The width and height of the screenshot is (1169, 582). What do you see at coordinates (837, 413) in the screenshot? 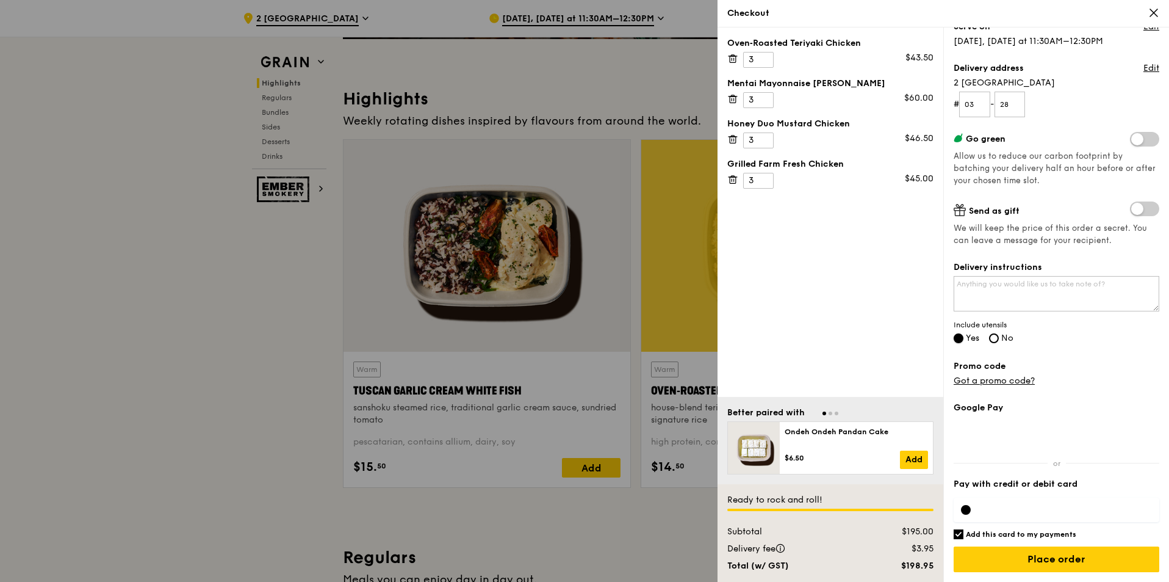
I see `span: Go to slide 3` at bounding box center [837, 413].